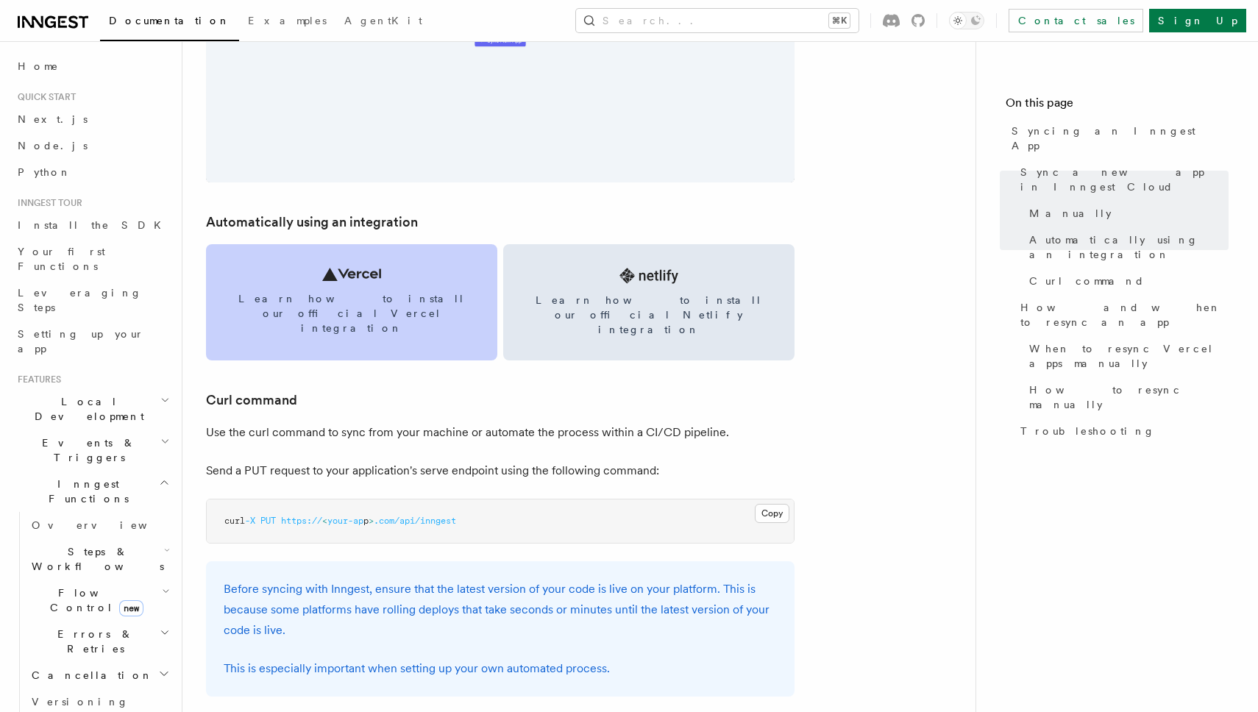 This screenshot has height=712, width=1258. I want to click on span: Learn how to install our official Netlify integration, so click(649, 315).